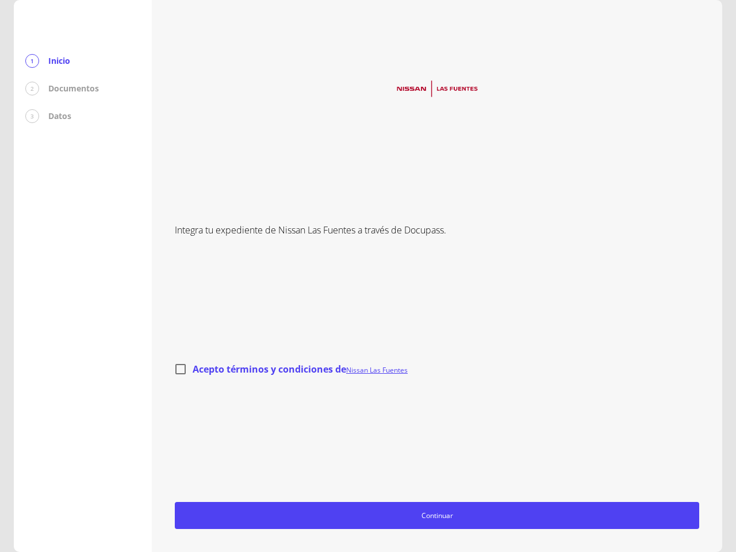 The width and height of the screenshot is (736, 552). What do you see at coordinates (437, 515) in the screenshot?
I see `button: Continuar` at bounding box center [437, 515].